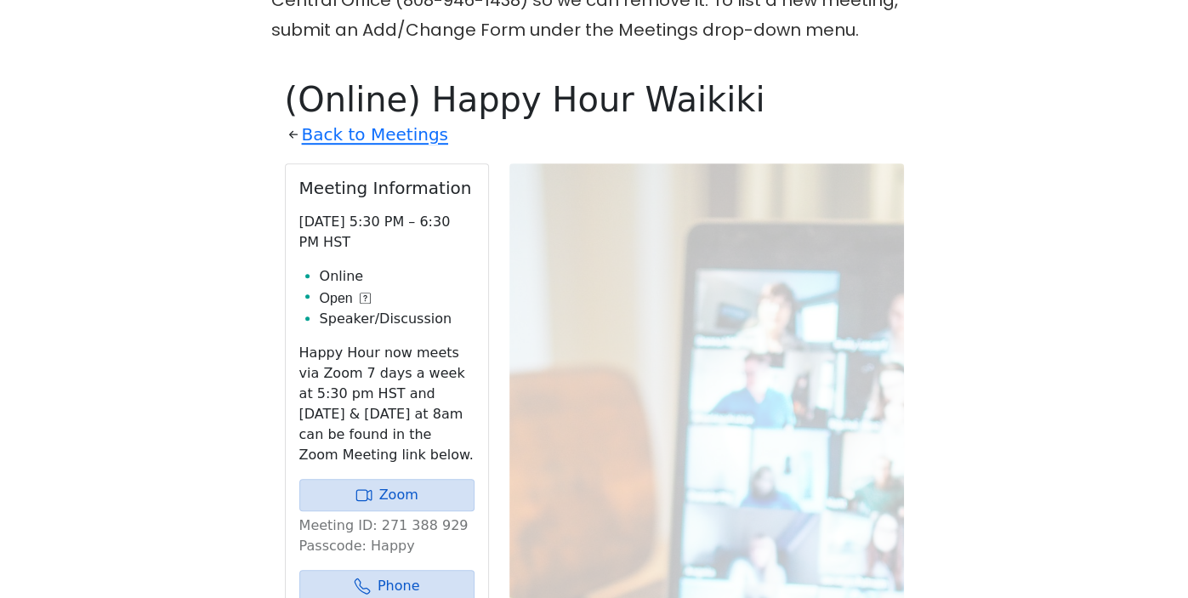 The height and width of the screenshot is (598, 1188). Describe the element at coordinates (594, 99) in the screenshot. I see `h1: (Online) Happy Hour Waikiki` at that location.